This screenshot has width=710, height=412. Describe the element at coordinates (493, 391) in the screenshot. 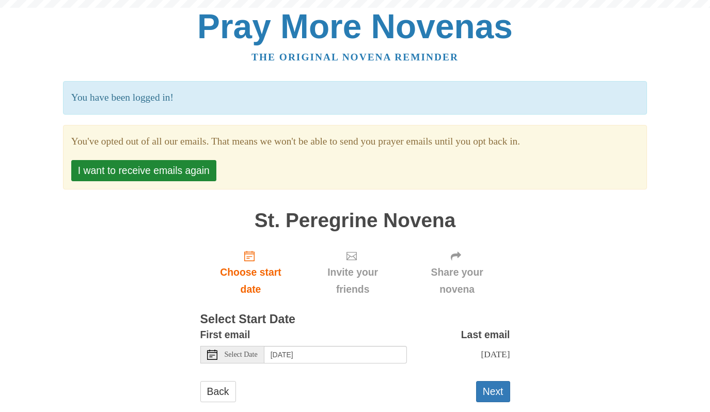

I see `button: Next` at that location.